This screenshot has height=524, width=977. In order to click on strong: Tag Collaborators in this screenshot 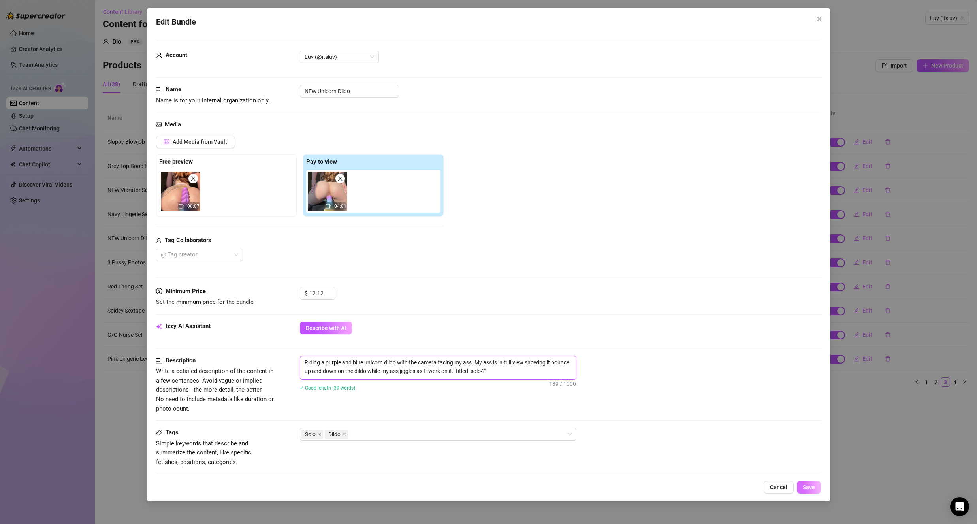, I will do `click(188, 240)`.